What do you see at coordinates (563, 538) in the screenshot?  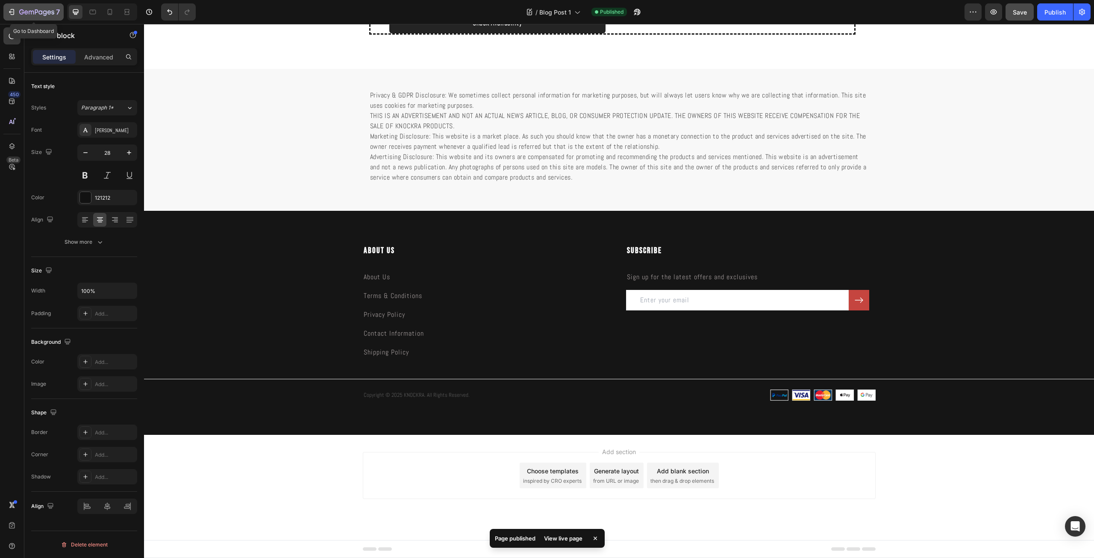 I see `div: View live page` at bounding box center [563, 538].